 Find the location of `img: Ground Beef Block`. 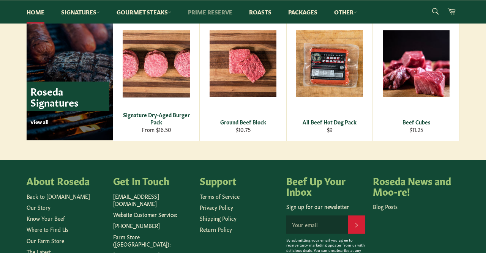

img: Ground Beef Block is located at coordinates (243, 64).